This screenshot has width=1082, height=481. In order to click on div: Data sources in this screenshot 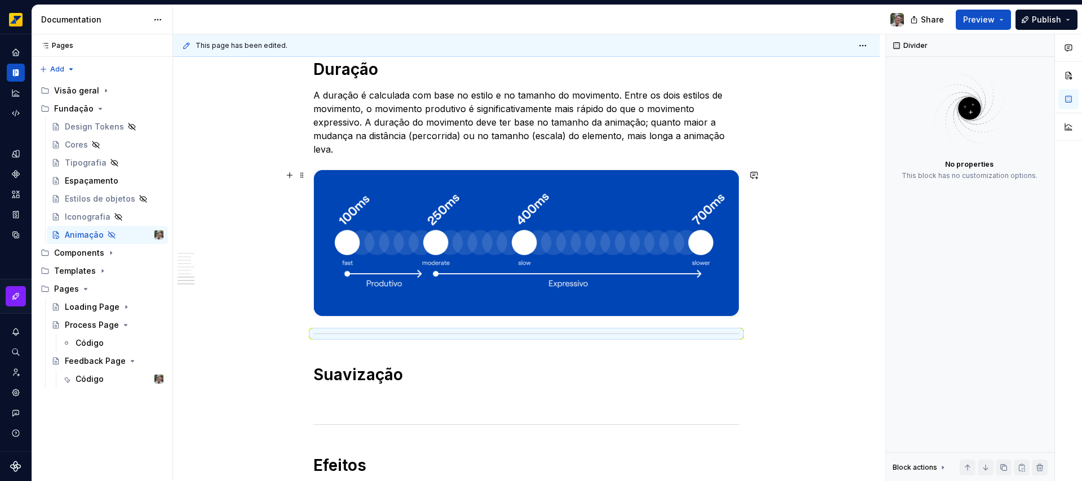, I will do `click(16, 235)`.